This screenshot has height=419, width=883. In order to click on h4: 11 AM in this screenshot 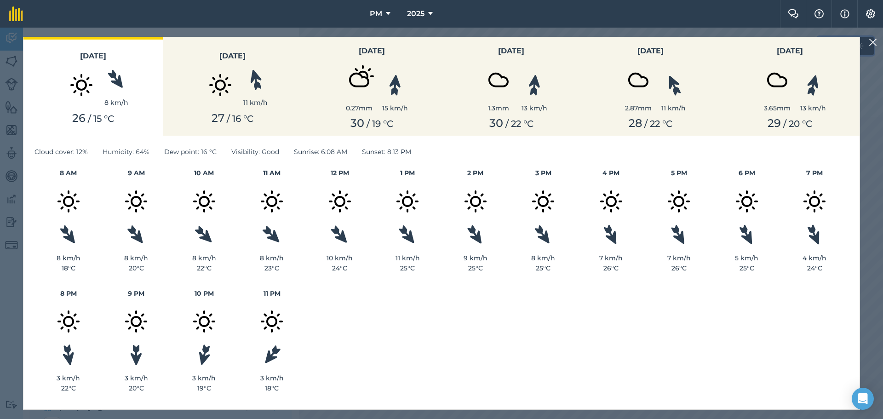, I will do `click(272, 173)`.